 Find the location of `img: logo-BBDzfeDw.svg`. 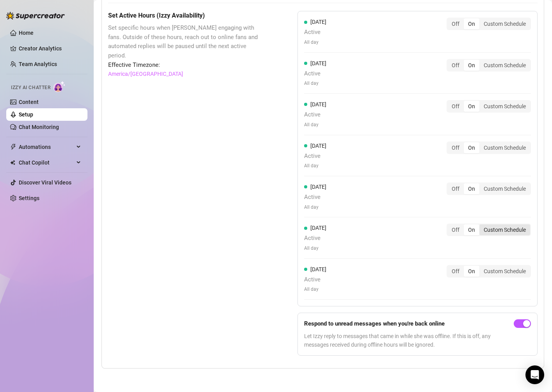

img: logo-BBDzfeDw.svg is located at coordinates (36, 16).